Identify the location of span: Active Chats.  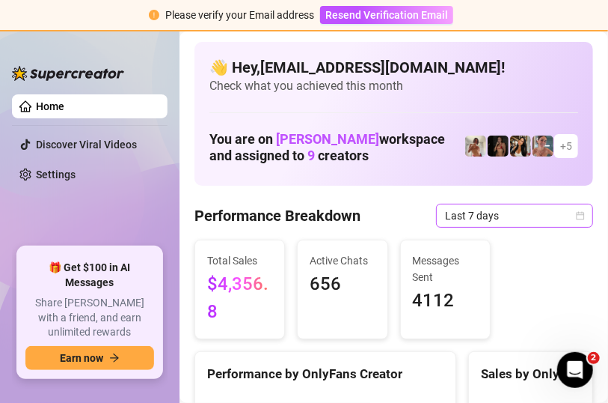
(342, 260).